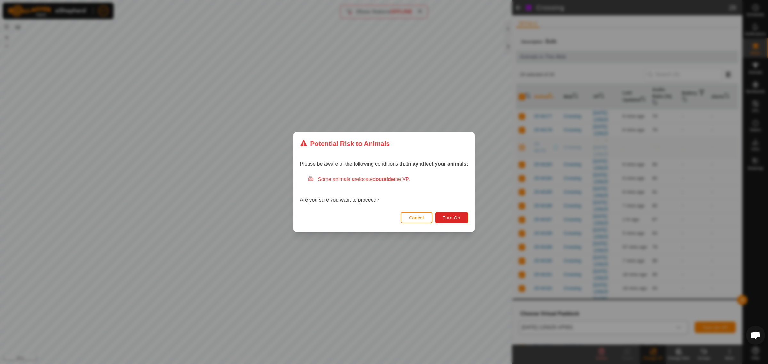 The width and height of the screenshot is (768, 364). What do you see at coordinates (384, 164) in the screenshot?
I see `span: Please be aware of the following conditions that` at bounding box center [384, 164].